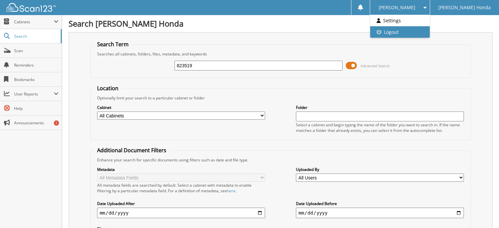 This screenshot has width=499, height=228. Describe the element at coordinates (181, 169) in the screenshot. I see `label: Metadata` at that location.